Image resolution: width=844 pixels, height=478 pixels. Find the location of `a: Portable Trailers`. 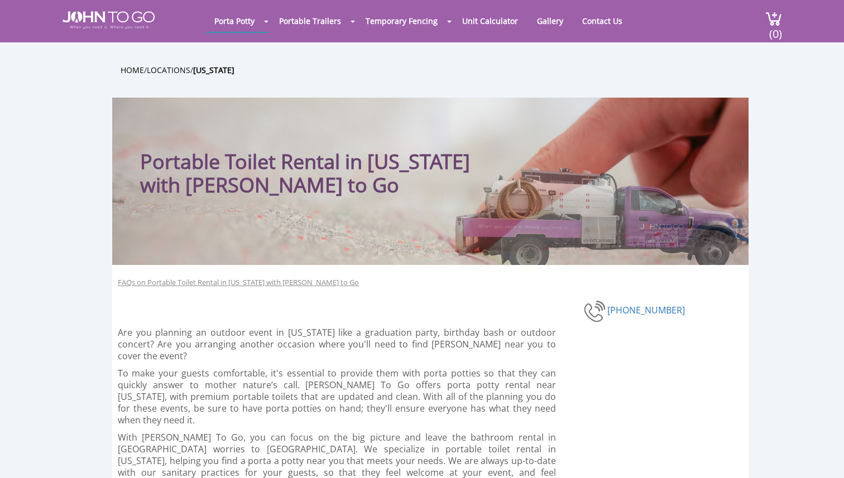

a: Portable Trailers is located at coordinates (310, 21).